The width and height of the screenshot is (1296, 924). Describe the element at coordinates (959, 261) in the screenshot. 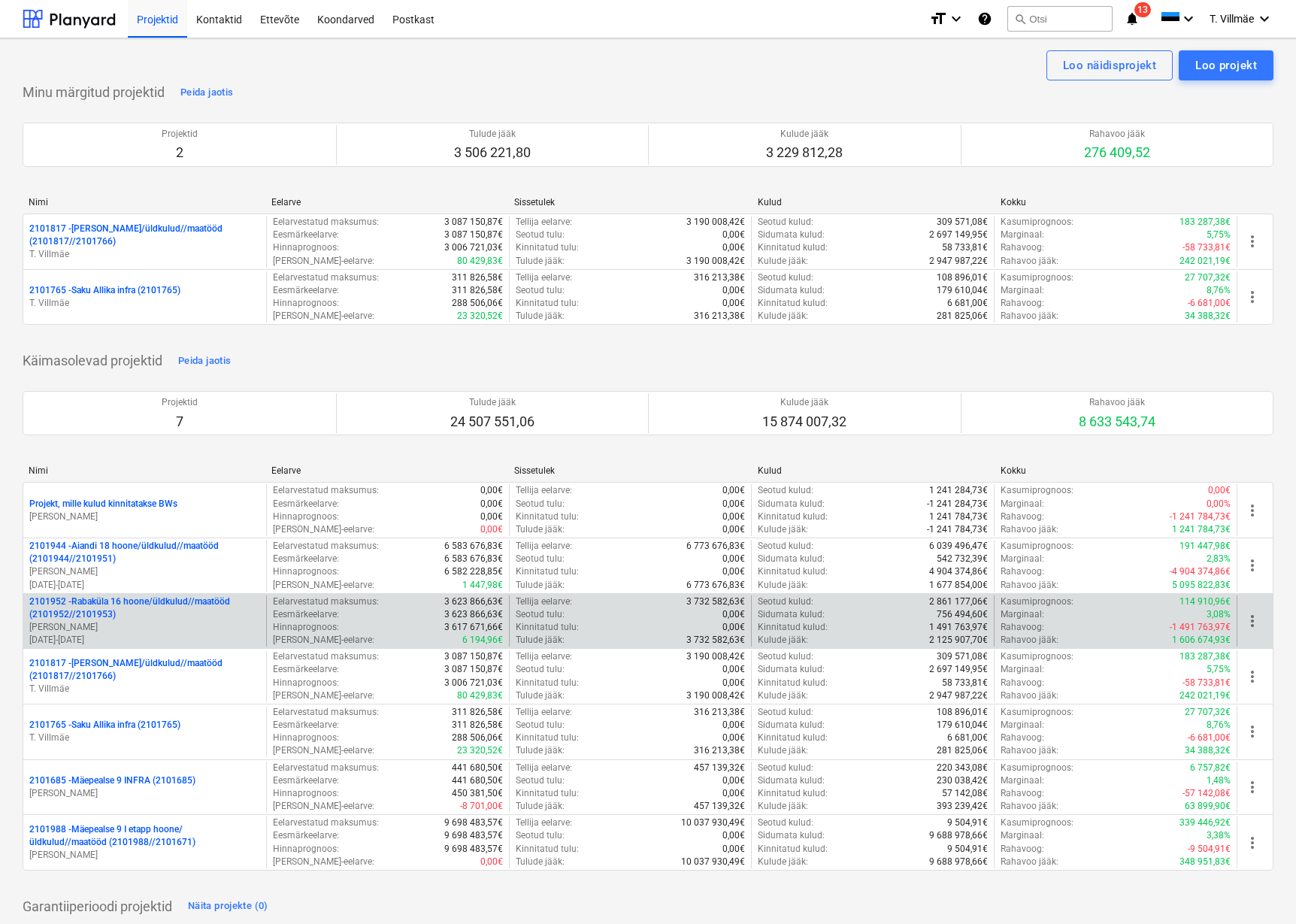

I see `p: 2 947 987,22€` at that location.